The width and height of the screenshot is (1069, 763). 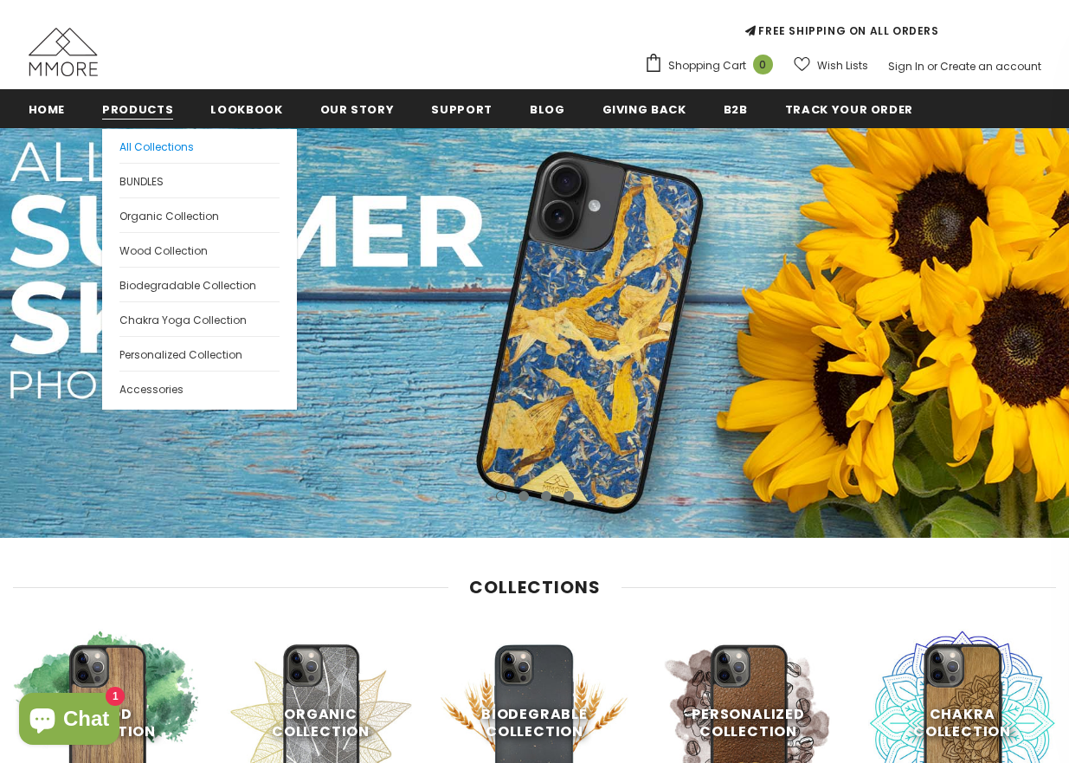 I want to click on a: support, so click(x=461, y=108).